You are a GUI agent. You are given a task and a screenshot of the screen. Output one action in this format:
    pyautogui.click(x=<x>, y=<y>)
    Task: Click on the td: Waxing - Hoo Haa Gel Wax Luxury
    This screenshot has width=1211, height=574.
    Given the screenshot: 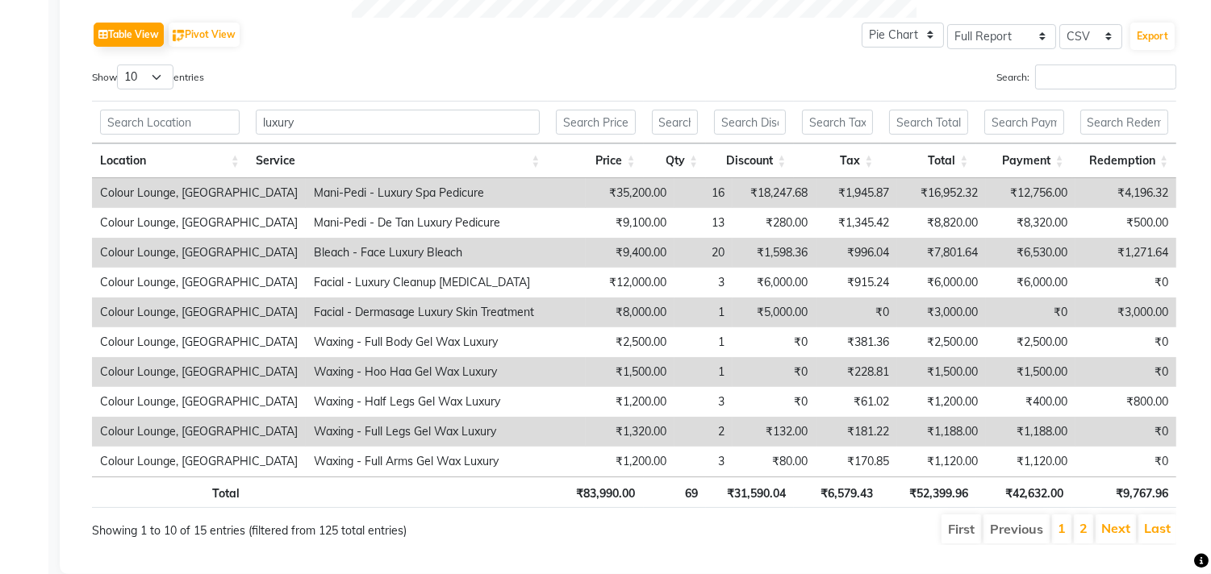 What is the action you would take?
    pyautogui.click(x=445, y=372)
    